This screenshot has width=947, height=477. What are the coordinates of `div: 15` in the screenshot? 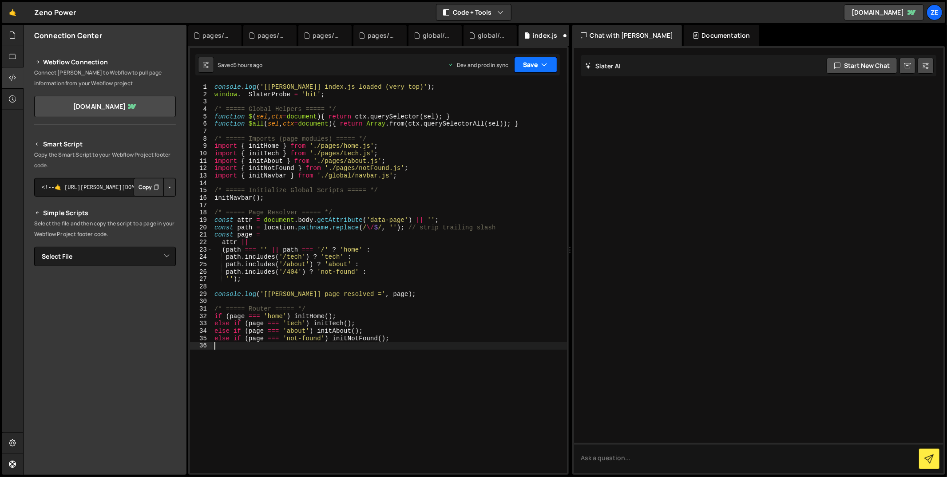 It's located at (201, 190).